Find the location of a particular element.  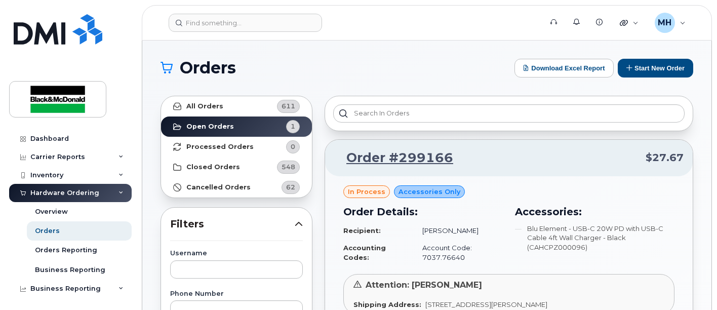

a: Start New Order is located at coordinates (655, 68).